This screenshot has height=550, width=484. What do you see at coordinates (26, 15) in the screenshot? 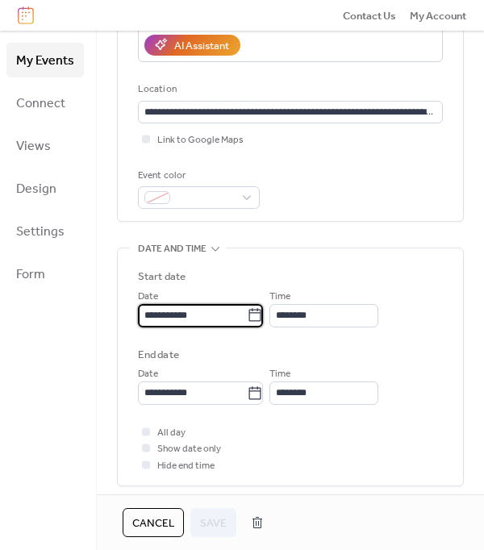
I see `img: logo` at bounding box center [26, 15].